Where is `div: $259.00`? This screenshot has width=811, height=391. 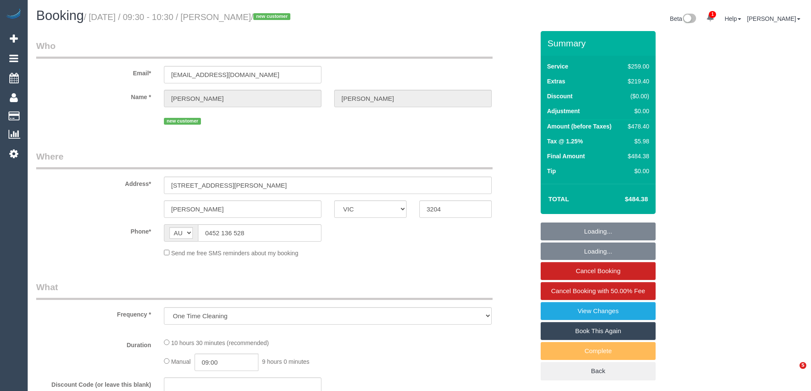 div: $259.00 is located at coordinates (637, 66).